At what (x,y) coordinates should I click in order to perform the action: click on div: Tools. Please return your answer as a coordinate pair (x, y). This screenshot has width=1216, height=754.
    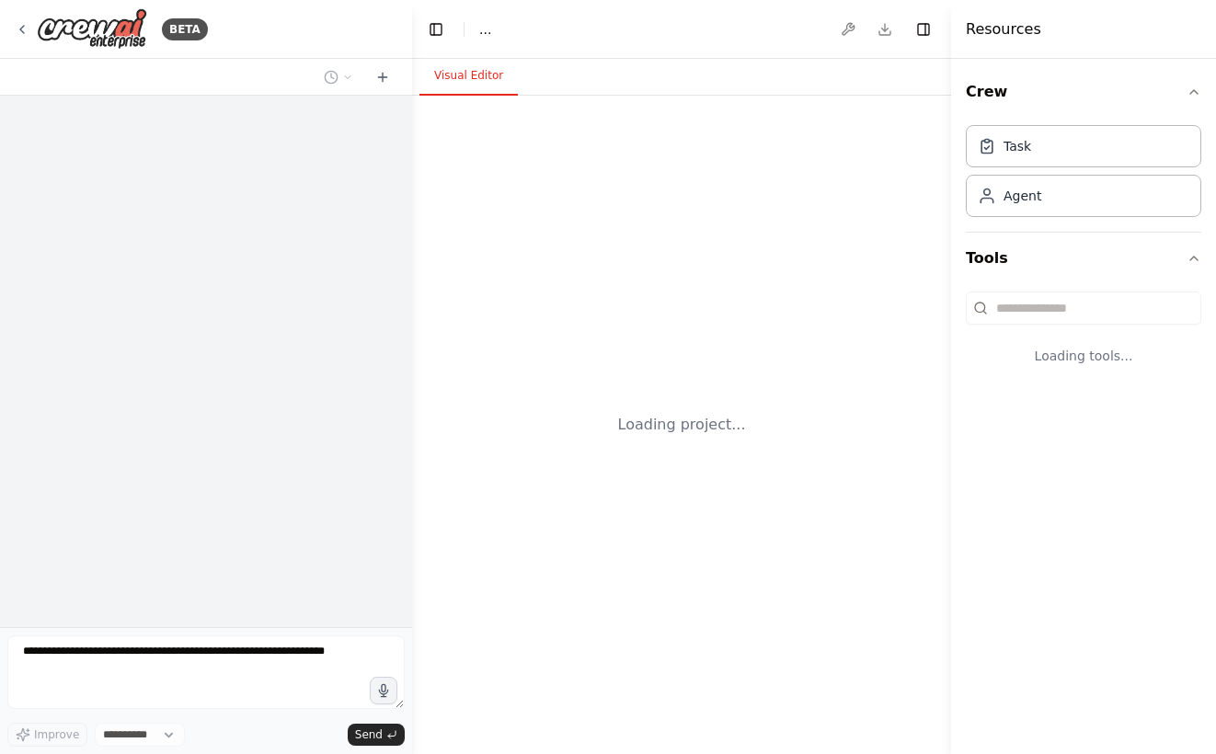
    Looking at the image, I should click on (1083, 339).